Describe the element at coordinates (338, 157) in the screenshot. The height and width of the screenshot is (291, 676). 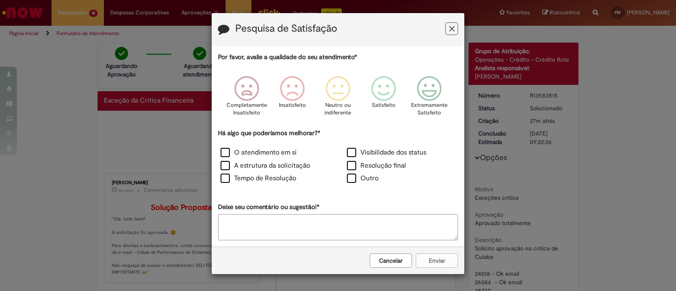
I see `div: Há algo que poderíamos melhorar?*` at that location.